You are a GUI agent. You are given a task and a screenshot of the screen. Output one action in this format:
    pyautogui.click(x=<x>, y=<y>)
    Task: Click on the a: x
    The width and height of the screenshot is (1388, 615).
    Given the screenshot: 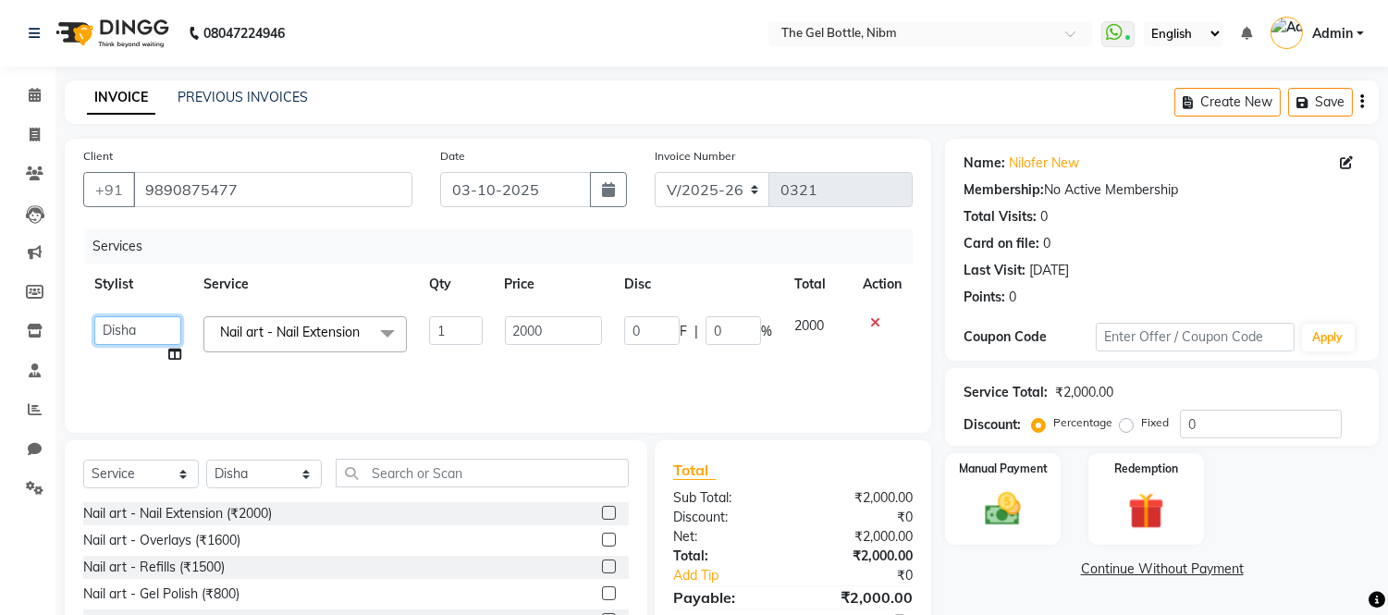 What is the action you would take?
    pyautogui.click(x=363, y=332)
    